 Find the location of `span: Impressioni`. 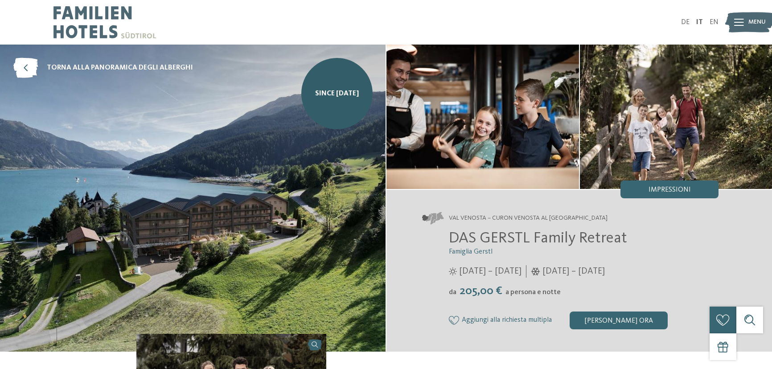

span: Impressioni is located at coordinates (669, 190).